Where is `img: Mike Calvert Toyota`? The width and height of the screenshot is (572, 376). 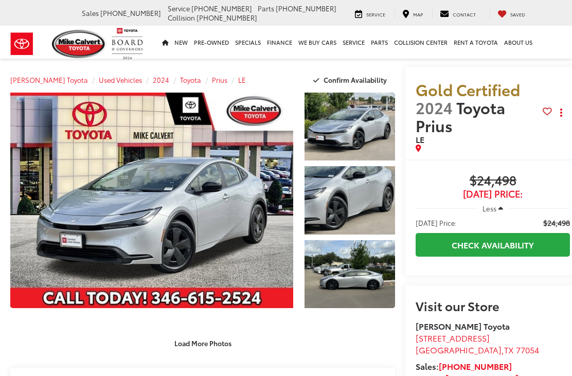
img: Mike Calvert Toyota is located at coordinates (79, 44).